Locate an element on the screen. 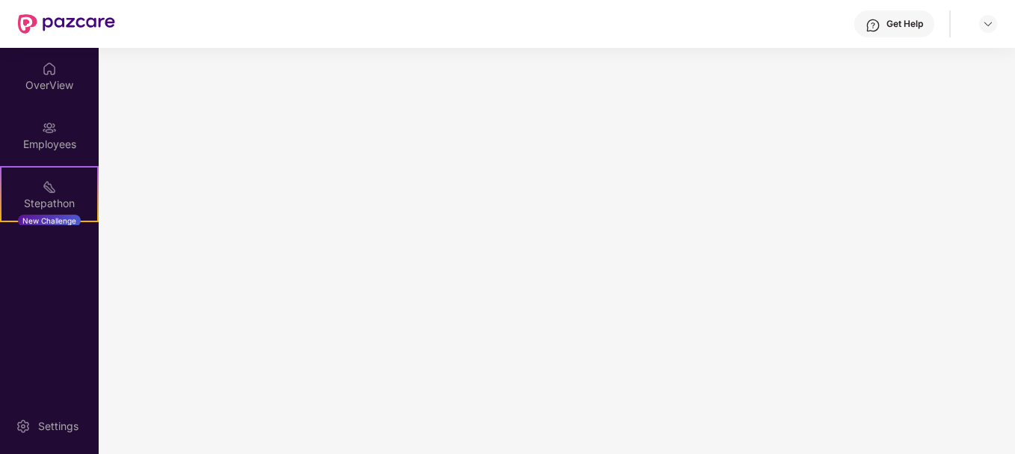 Image resolution: width=1015 pixels, height=454 pixels. div: New Challenge is located at coordinates (49, 220).